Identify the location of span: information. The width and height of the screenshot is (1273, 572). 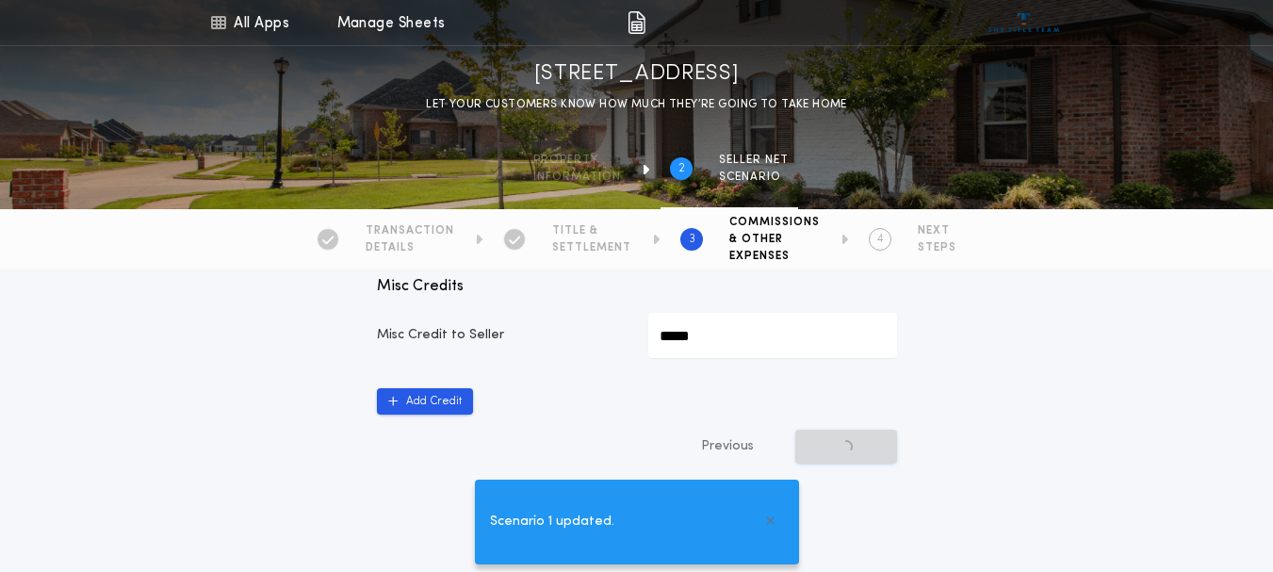
(577, 177).